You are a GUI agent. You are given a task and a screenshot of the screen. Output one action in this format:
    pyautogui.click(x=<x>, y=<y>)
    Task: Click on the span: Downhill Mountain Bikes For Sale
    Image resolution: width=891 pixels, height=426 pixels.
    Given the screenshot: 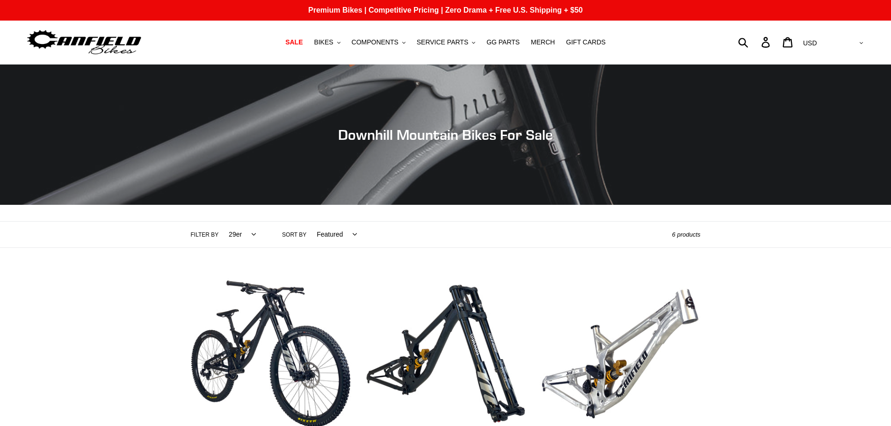 What is the action you would take?
    pyautogui.click(x=445, y=135)
    